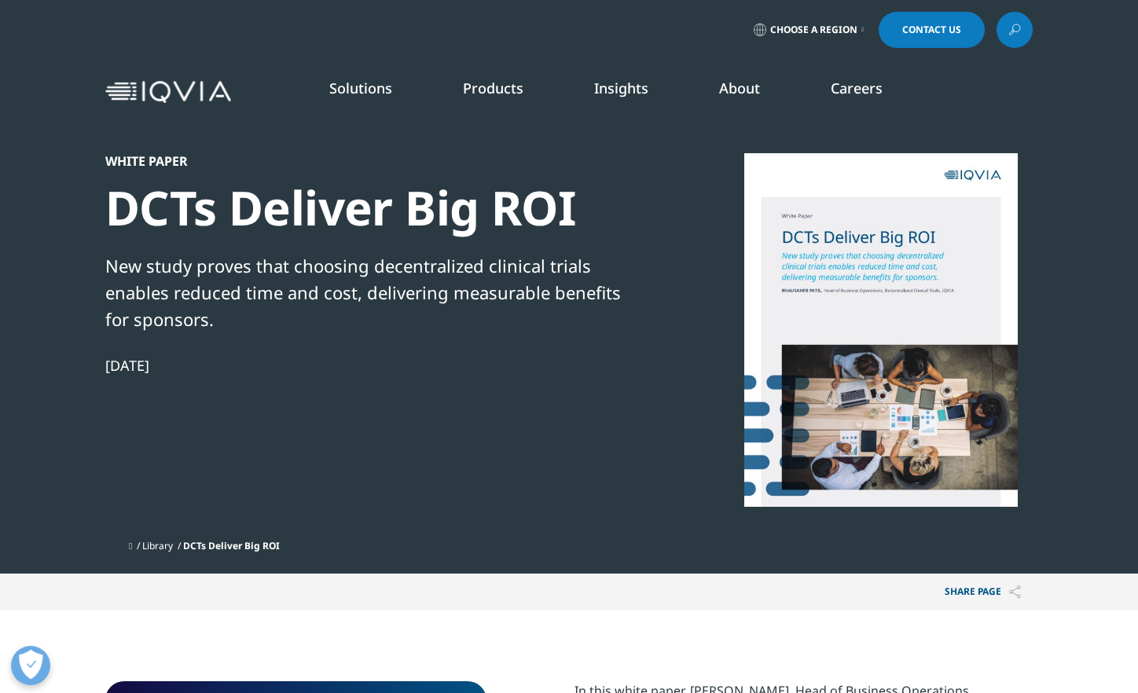 The height and width of the screenshot is (693, 1138). Describe the element at coordinates (982, 592) in the screenshot. I see `p: Share PAGE` at that location.